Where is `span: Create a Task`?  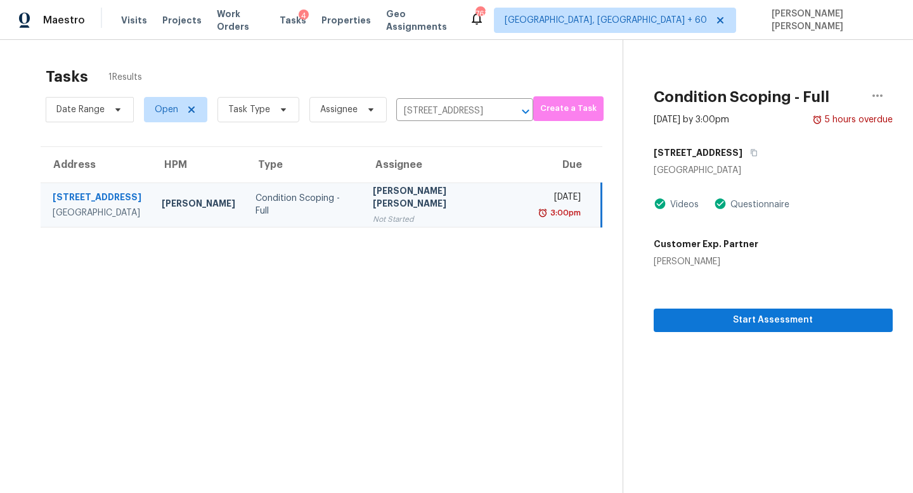 span: Create a Task is located at coordinates (568, 108).